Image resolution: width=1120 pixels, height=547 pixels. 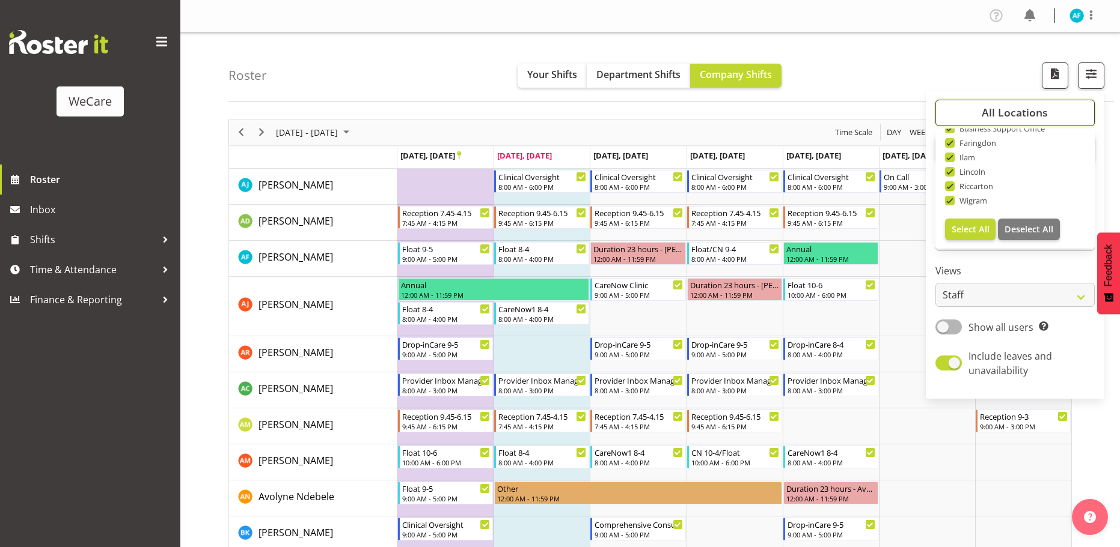 What do you see at coordinates (552, 76) in the screenshot?
I see `button: Your Shifts` at bounding box center [552, 76].